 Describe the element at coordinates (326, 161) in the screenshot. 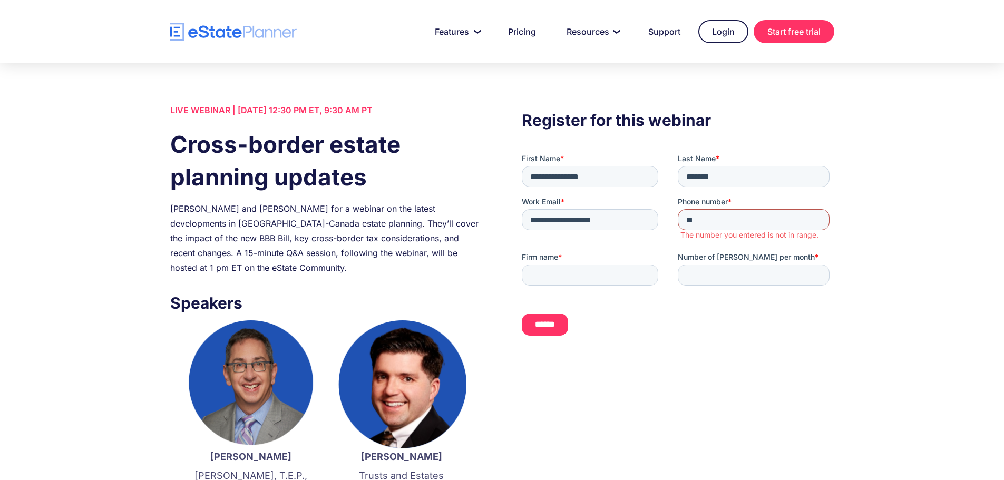

I see `h1: Cross-border estate planning updates` at that location.